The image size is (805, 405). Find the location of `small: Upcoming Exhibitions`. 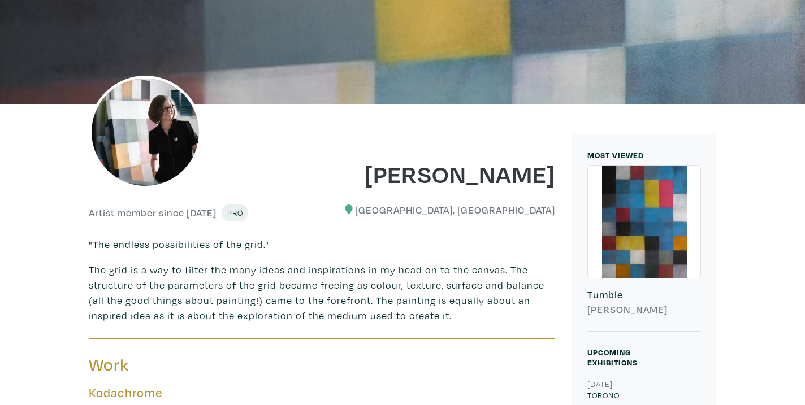

small: Upcoming Exhibitions is located at coordinates (612, 357).